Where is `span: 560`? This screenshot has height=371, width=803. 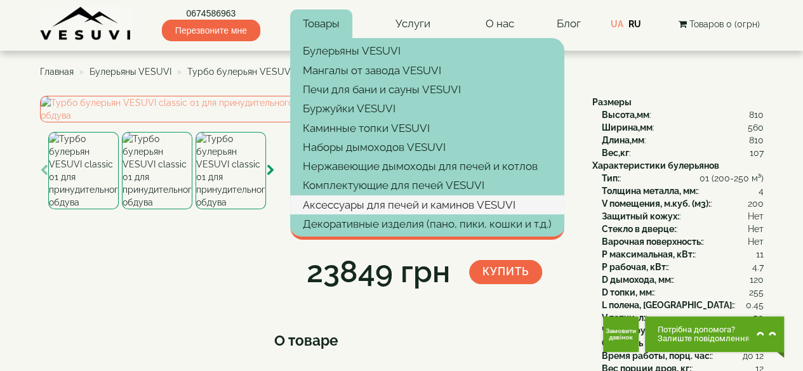
span: 560 is located at coordinates (755, 128).